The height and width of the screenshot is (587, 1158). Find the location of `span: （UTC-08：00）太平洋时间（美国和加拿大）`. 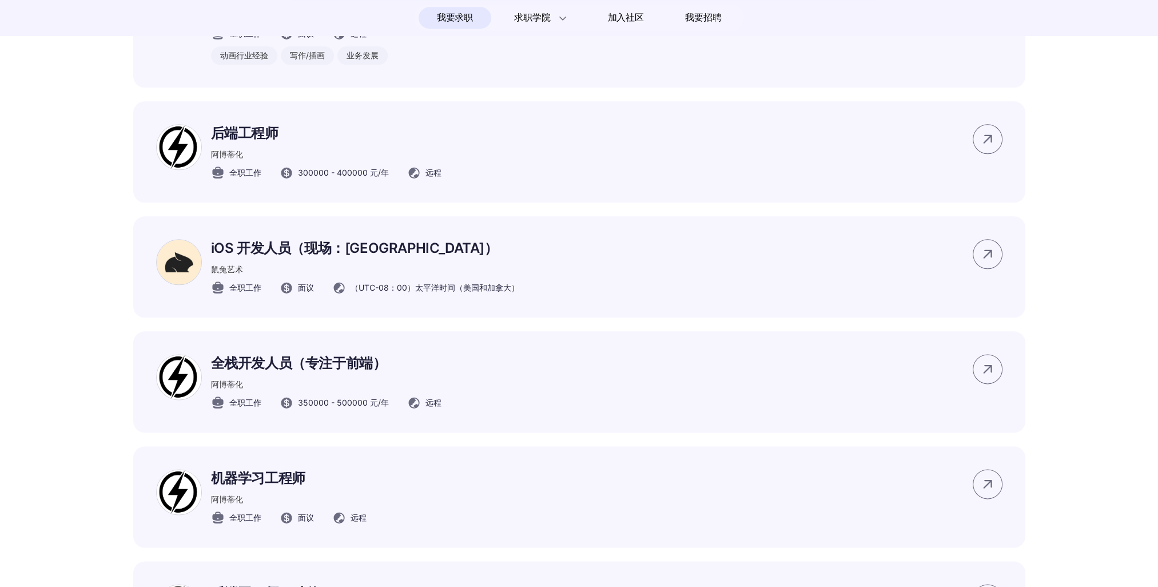

span: （UTC-08：00）太平洋时间（美国和加拿大） is located at coordinates (434, 287).